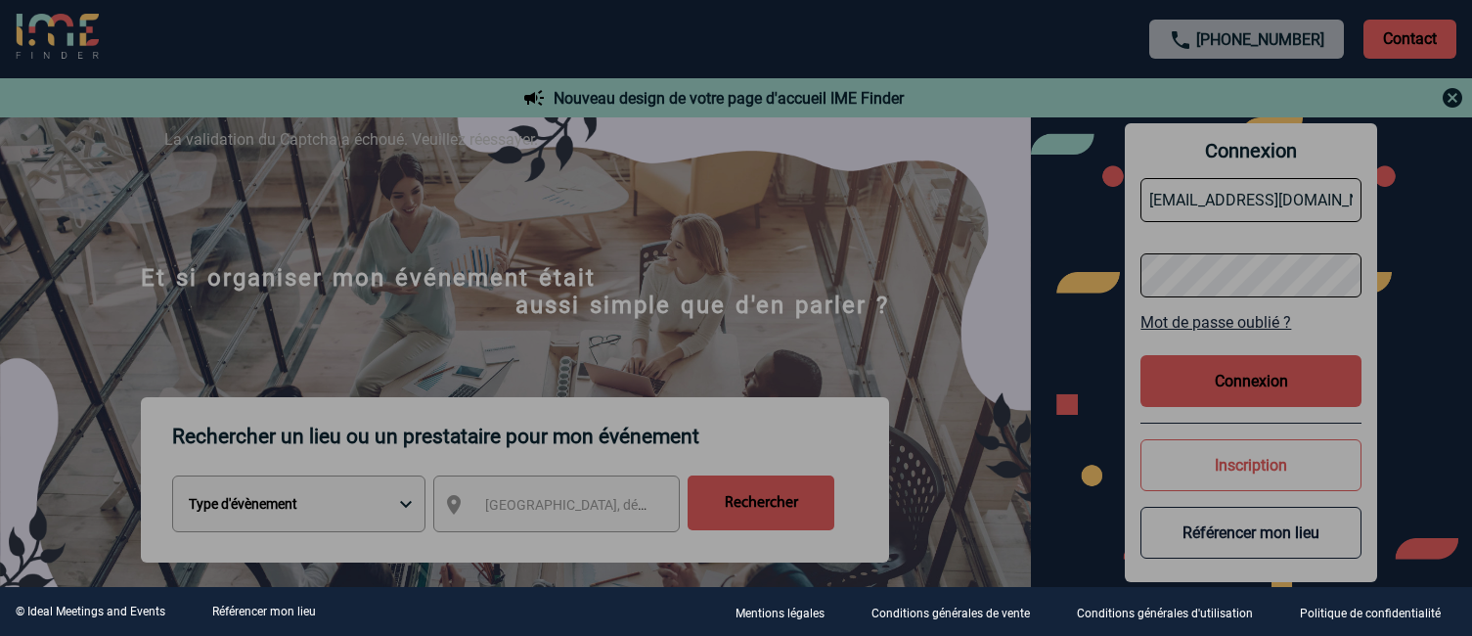  I want to click on p: Conditions générales d'utilisation, so click(1165, 613).